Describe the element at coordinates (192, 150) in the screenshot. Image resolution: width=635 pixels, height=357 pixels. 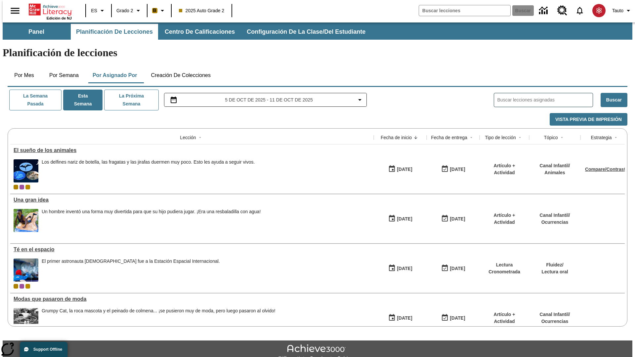
I see `a: El sueño de los animales, Lecciones` at that location.